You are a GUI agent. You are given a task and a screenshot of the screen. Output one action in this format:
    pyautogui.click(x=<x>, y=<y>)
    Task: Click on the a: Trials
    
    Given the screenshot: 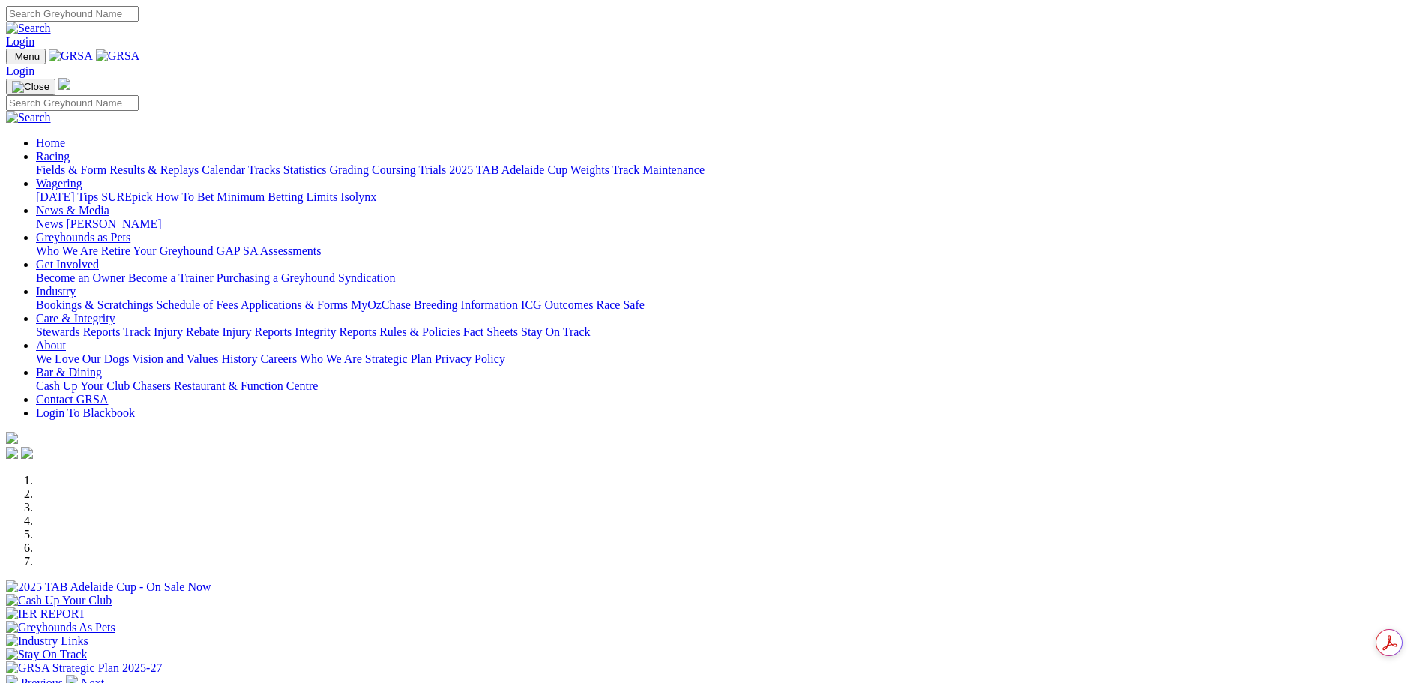 What is the action you would take?
    pyautogui.click(x=432, y=169)
    